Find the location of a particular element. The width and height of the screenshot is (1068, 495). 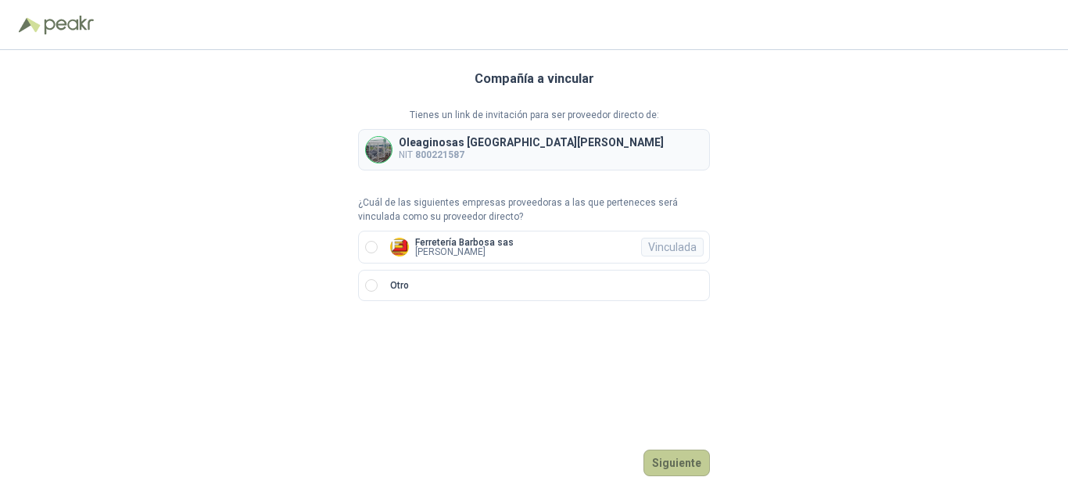

h3: Compañía a vincular is located at coordinates (534, 79).